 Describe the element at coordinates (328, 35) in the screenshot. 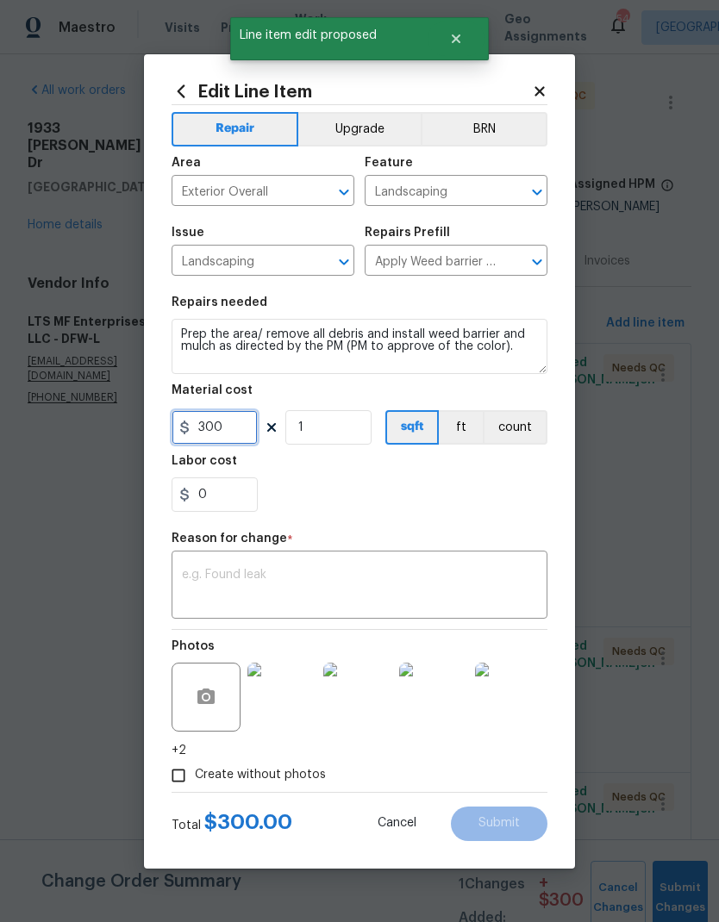

I see `span: Line item edit proposed` at that location.